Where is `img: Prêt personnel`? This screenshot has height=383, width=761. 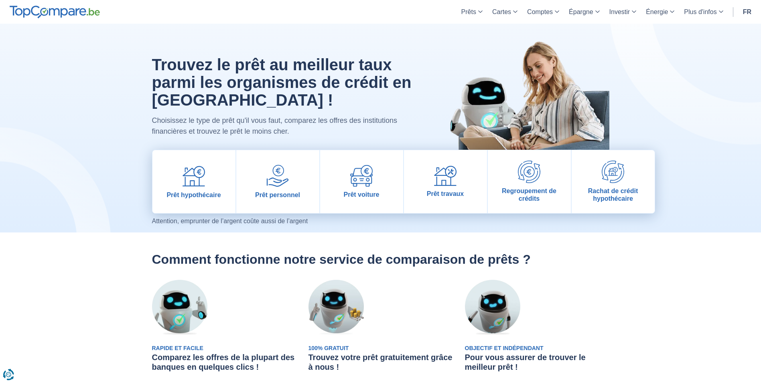
img: Prêt personnel is located at coordinates (278, 176).